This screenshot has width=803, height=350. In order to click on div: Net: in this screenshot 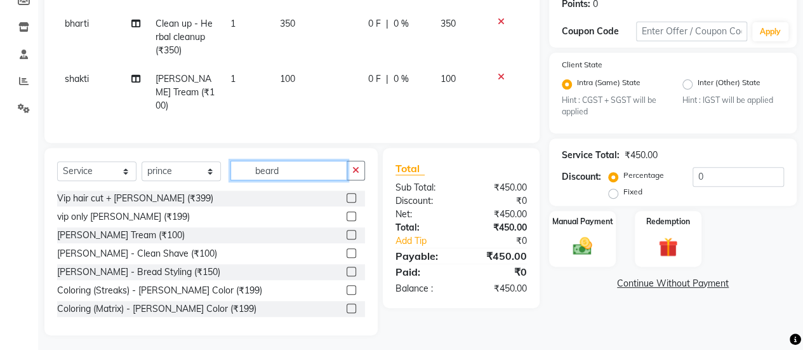, I will do `click(424, 214)`.